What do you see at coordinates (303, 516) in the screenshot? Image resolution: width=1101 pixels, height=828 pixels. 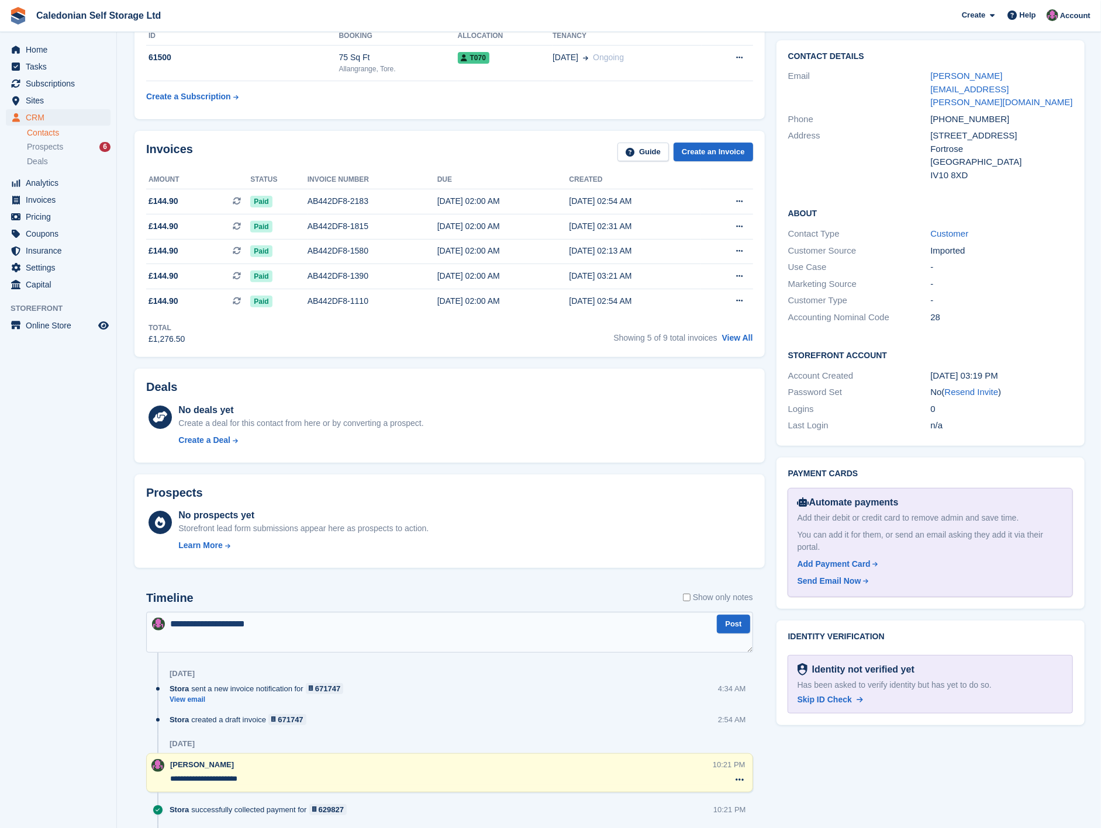 I see `div: No prospects yet` at bounding box center [303, 516].